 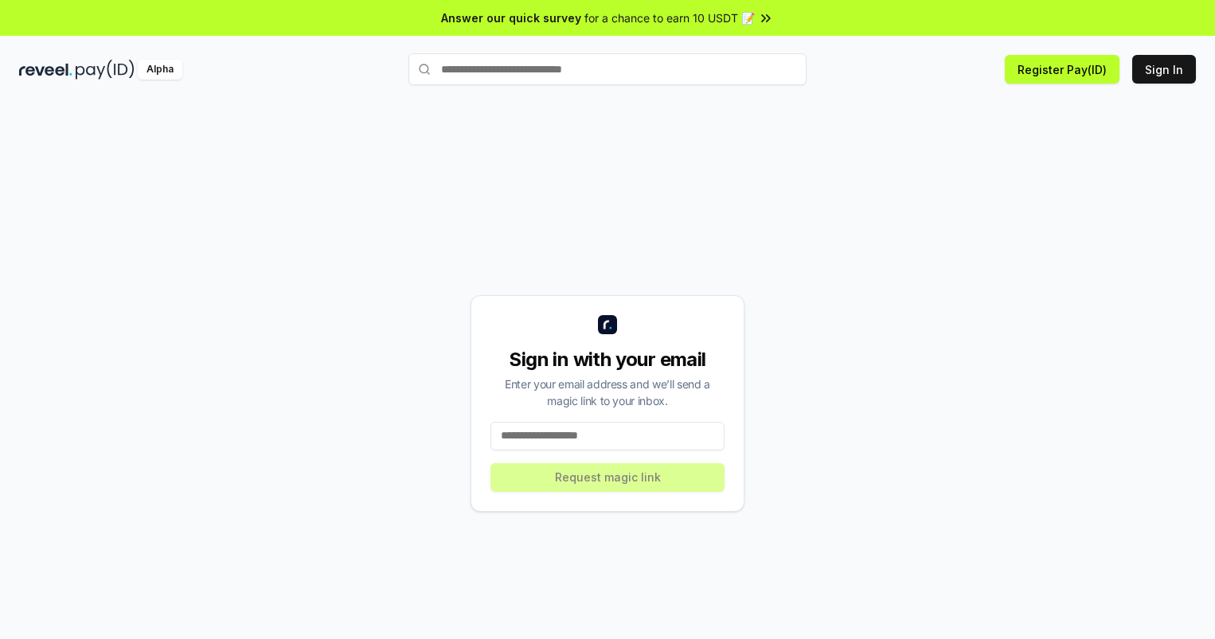 I want to click on button: Sign In, so click(x=1164, y=69).